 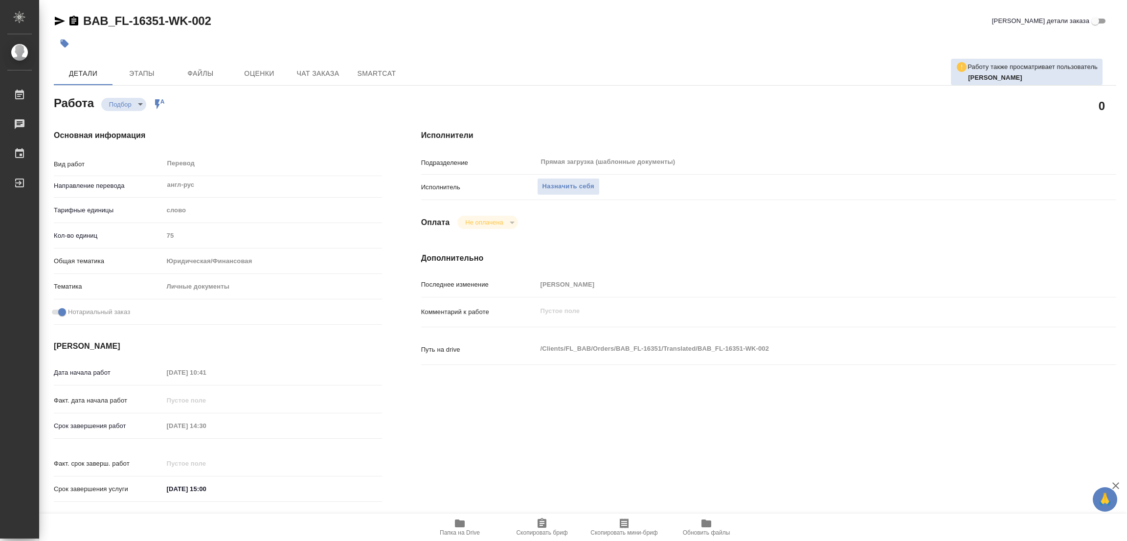 I want to click on button: Добавить тэг, so click(x=65, y=44).